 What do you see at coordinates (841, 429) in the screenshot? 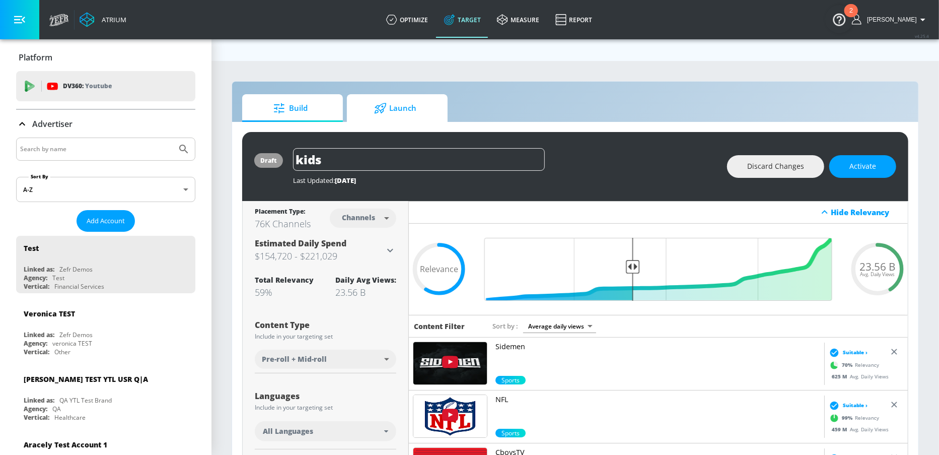
I see `span: 459 M` at bounding box center [841, 429].